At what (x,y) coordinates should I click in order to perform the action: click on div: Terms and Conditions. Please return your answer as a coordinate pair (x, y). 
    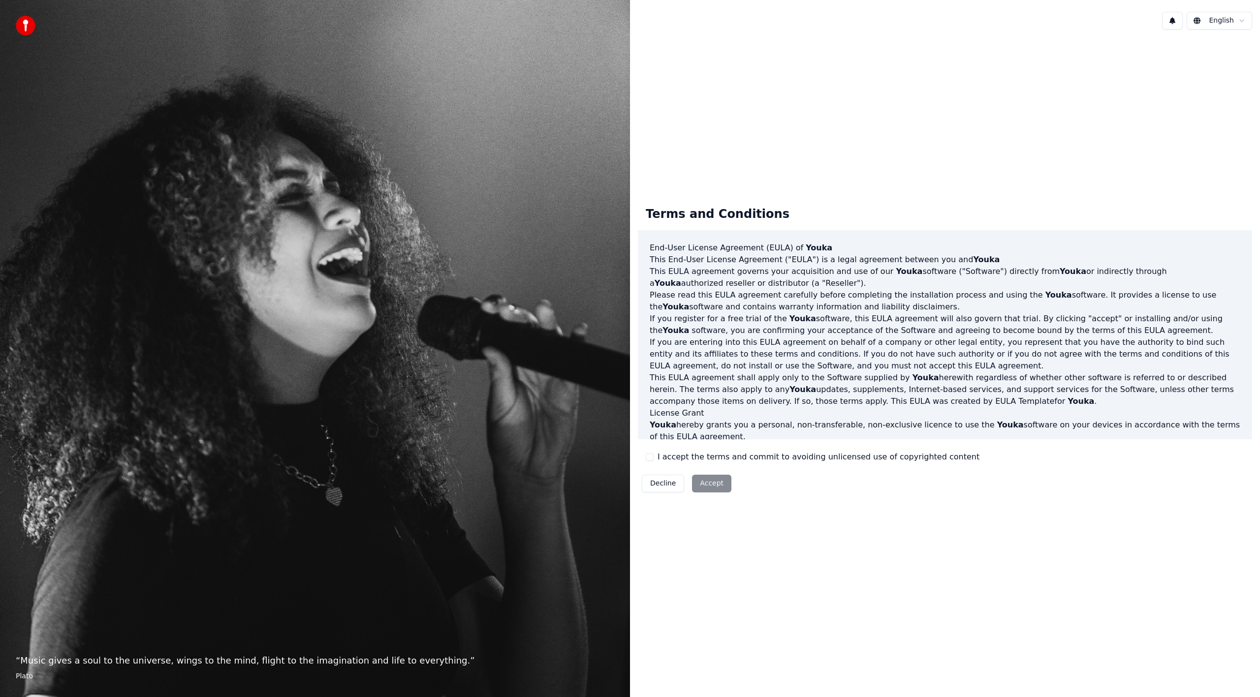
    Looking at the image, I should click on (717, 215).